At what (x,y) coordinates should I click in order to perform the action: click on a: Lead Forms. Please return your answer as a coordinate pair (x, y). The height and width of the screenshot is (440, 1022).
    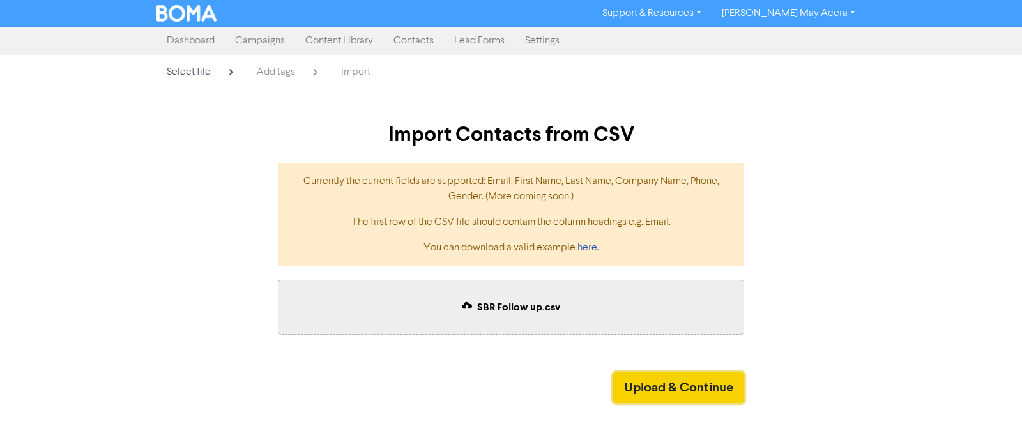
    Looking at the image, I should click on (479, 41).